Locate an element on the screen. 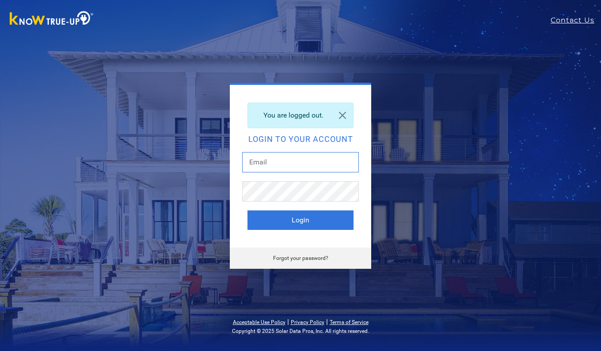 Image resolution: width=601 pixels, height=351 pixels. a: Forgot your password? is located at coordinates (301, 258).